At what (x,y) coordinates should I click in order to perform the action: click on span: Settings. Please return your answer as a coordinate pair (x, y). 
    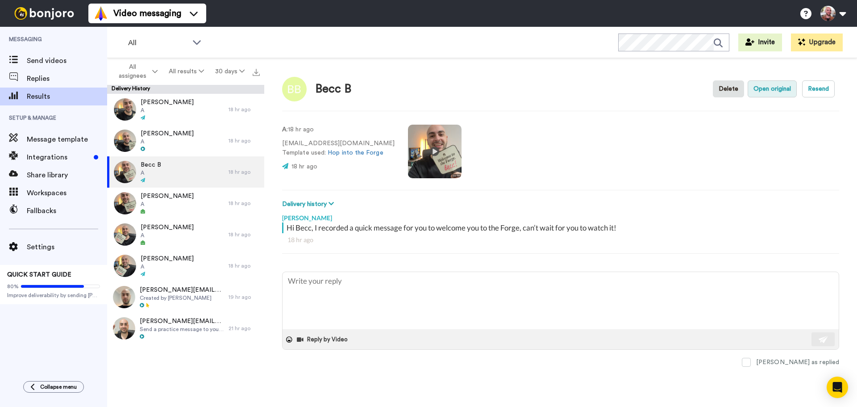
    Looking at the image, I should click on (67, 247).